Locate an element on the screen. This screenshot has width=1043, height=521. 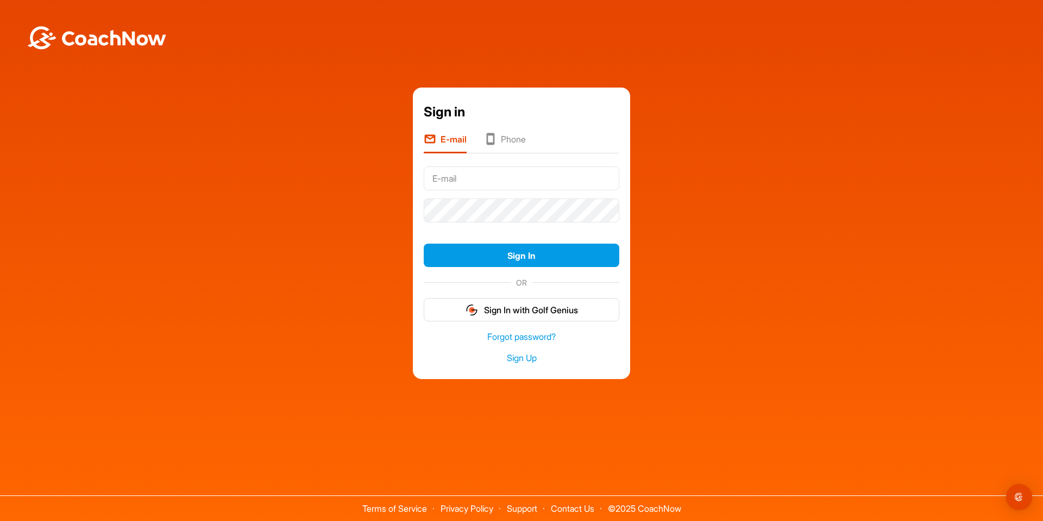
button: Sign In with Golf Genius is located at coordinates (522, 309).